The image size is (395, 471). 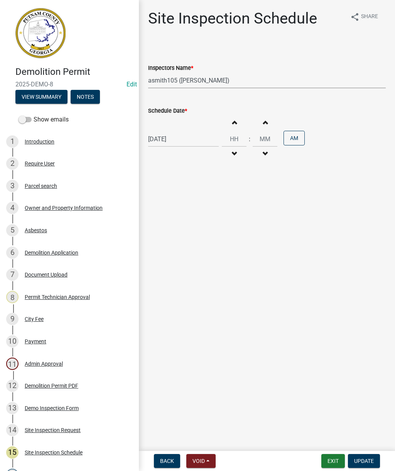 I want to click on div: Demolition Permit PDF, so click(x=51, y=386).